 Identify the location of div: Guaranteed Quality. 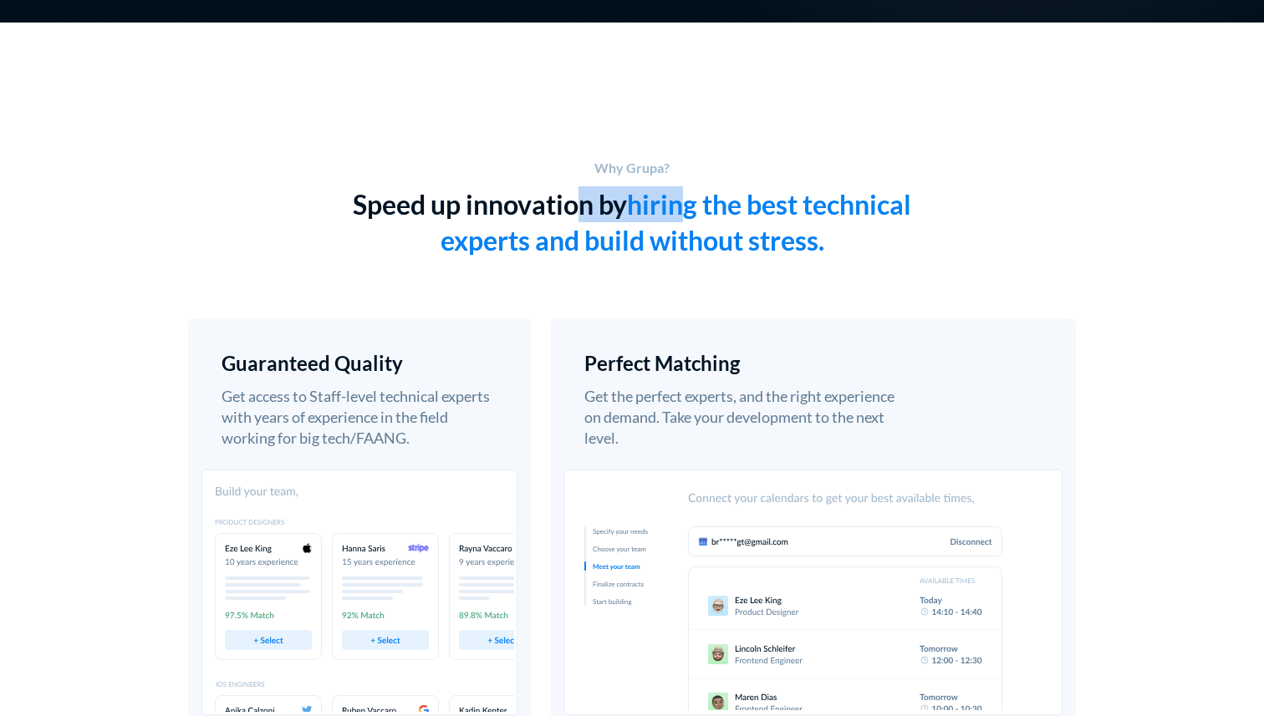
(359, 364).